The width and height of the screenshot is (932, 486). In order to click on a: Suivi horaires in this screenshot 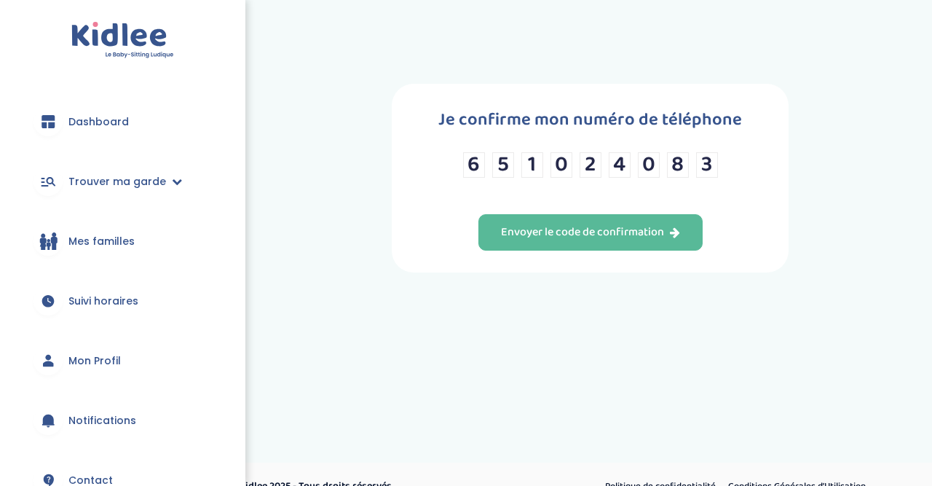, I will do `click(122, 301)`.